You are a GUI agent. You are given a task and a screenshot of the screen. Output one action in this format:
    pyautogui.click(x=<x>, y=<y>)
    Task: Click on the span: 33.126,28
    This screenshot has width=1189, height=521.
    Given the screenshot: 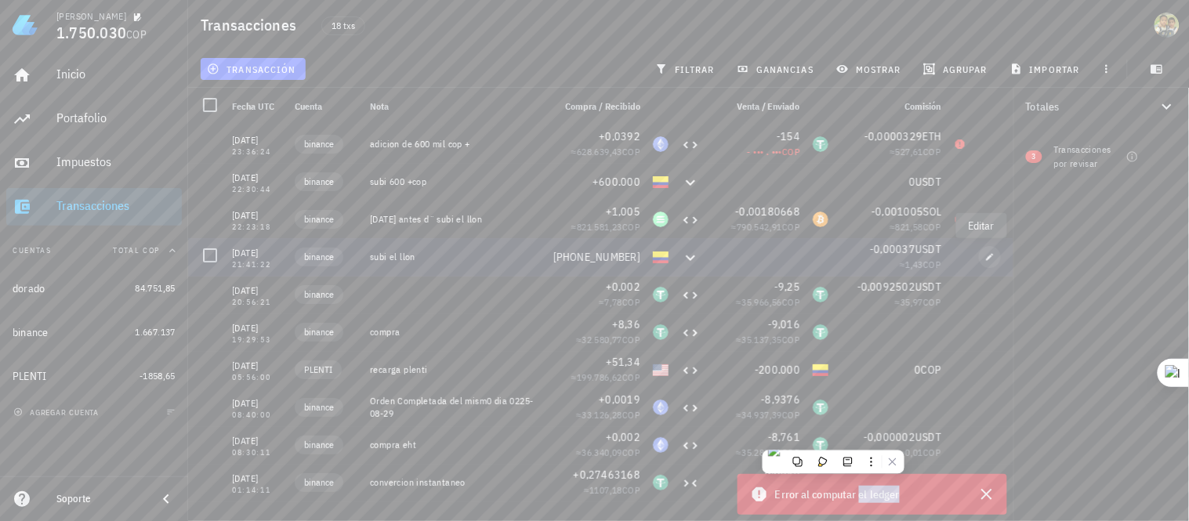 What is the action you would take?
    pyautogui.click(x=602, y=415)
    